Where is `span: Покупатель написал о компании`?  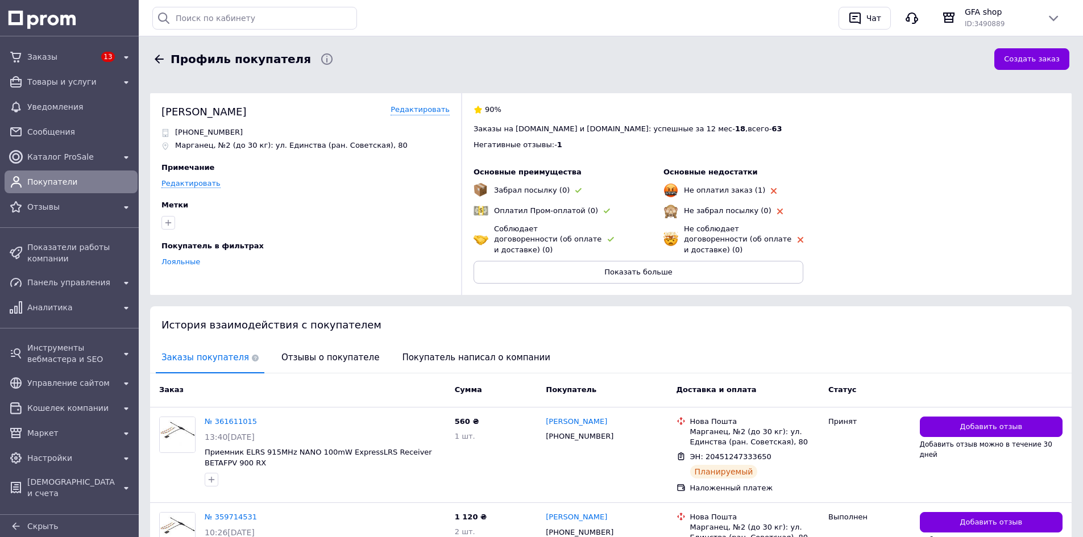 span: Покупатель написал о компании is located at coordinates (476, 357).